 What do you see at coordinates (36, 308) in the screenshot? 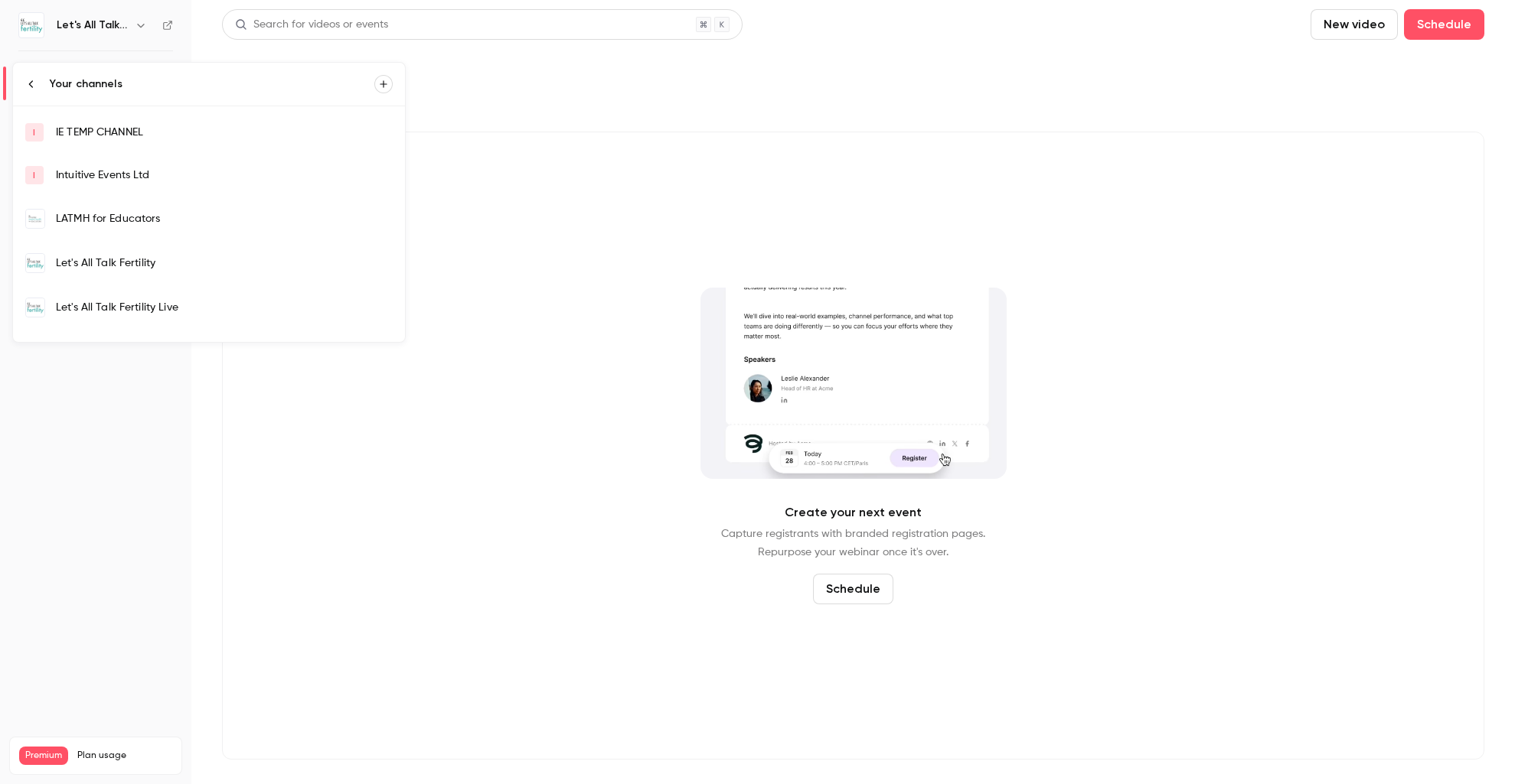
I see `img: Let's All Talk Fertility Live` at bounding box center [36, 308].